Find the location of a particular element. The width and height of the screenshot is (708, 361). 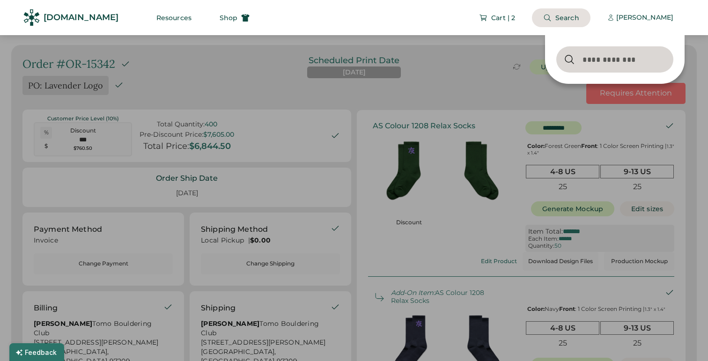

img: Rendered Logo - Screens is located at coordinates (31, 17).